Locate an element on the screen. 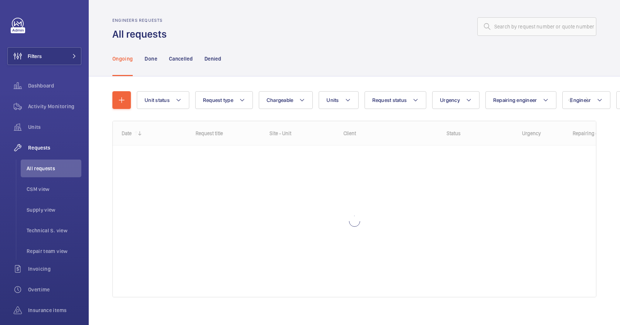  span: Repairing engineer is located at coordinates (515, 100).